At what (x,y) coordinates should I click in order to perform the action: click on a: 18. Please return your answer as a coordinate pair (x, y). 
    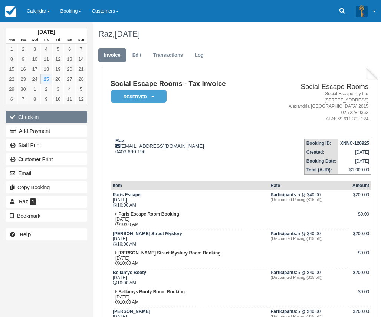
    Looking at the image, I should click on (46, 69).